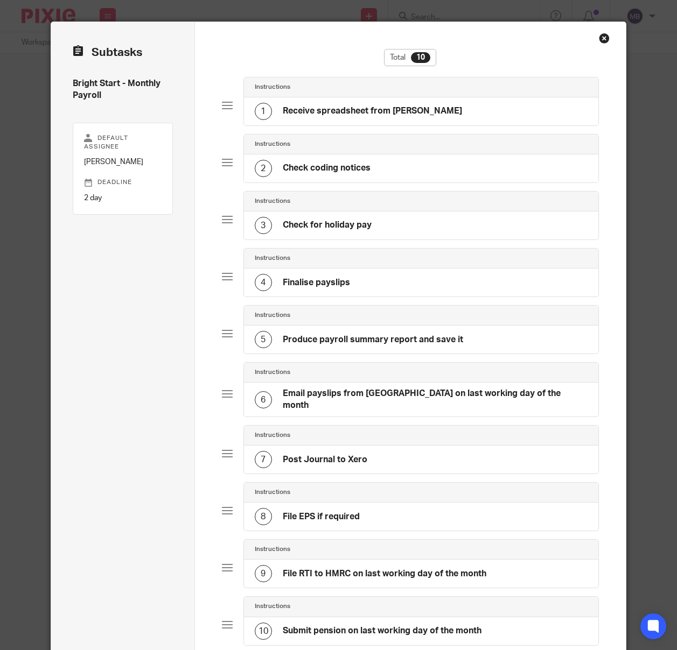 Image resolution: width=677 pixels, height=650 pixels. What do you see at coordinates (263, 283) in the screenshot?
I see `div: 4` at bounding box center [263, 283].